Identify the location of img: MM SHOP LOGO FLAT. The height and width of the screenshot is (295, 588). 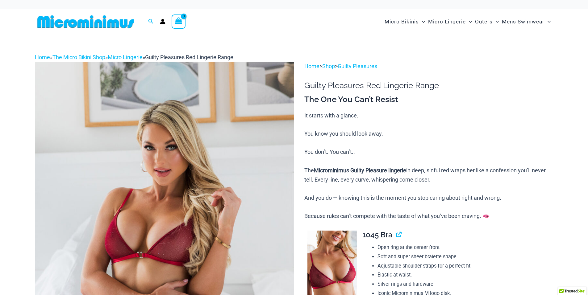
(85, 22).